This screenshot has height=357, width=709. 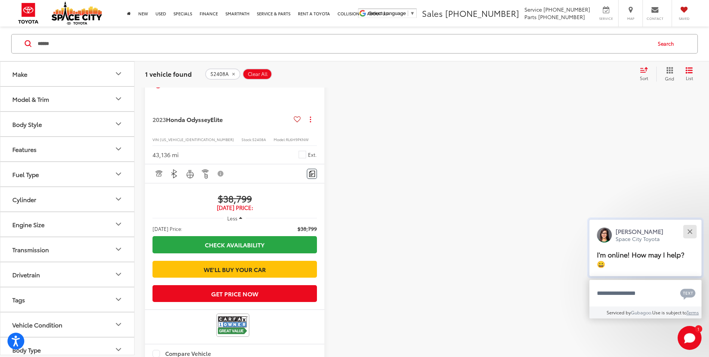 I want to click on span: 1 vehicle found, so click(x=168, y=74).